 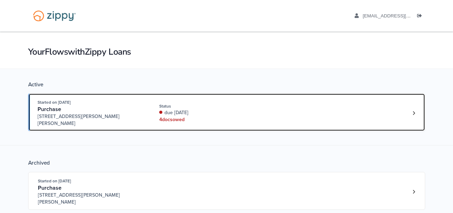 What do you see at coordinates (414, 192) in the screenshot?
I see `a: Loan number 3844698` at bounding box center [414, 192].